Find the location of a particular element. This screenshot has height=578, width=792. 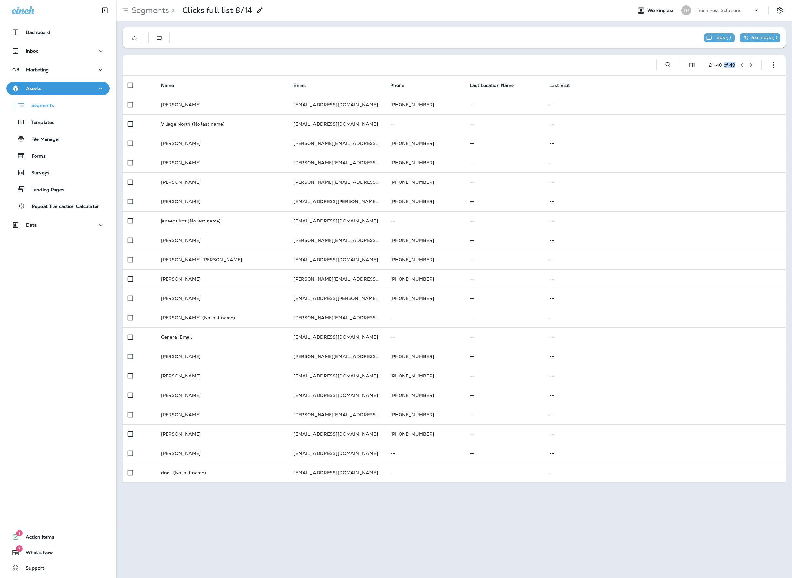

p: File Manager is located at coordinates (43, 139).